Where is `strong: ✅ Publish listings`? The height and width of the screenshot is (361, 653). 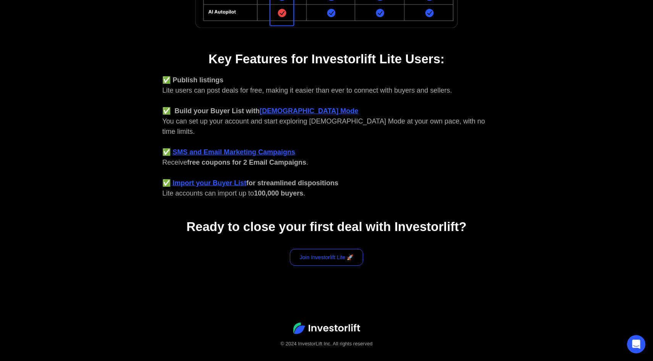 strong: ✅ Publish listings is located at coordinates (193, 80).